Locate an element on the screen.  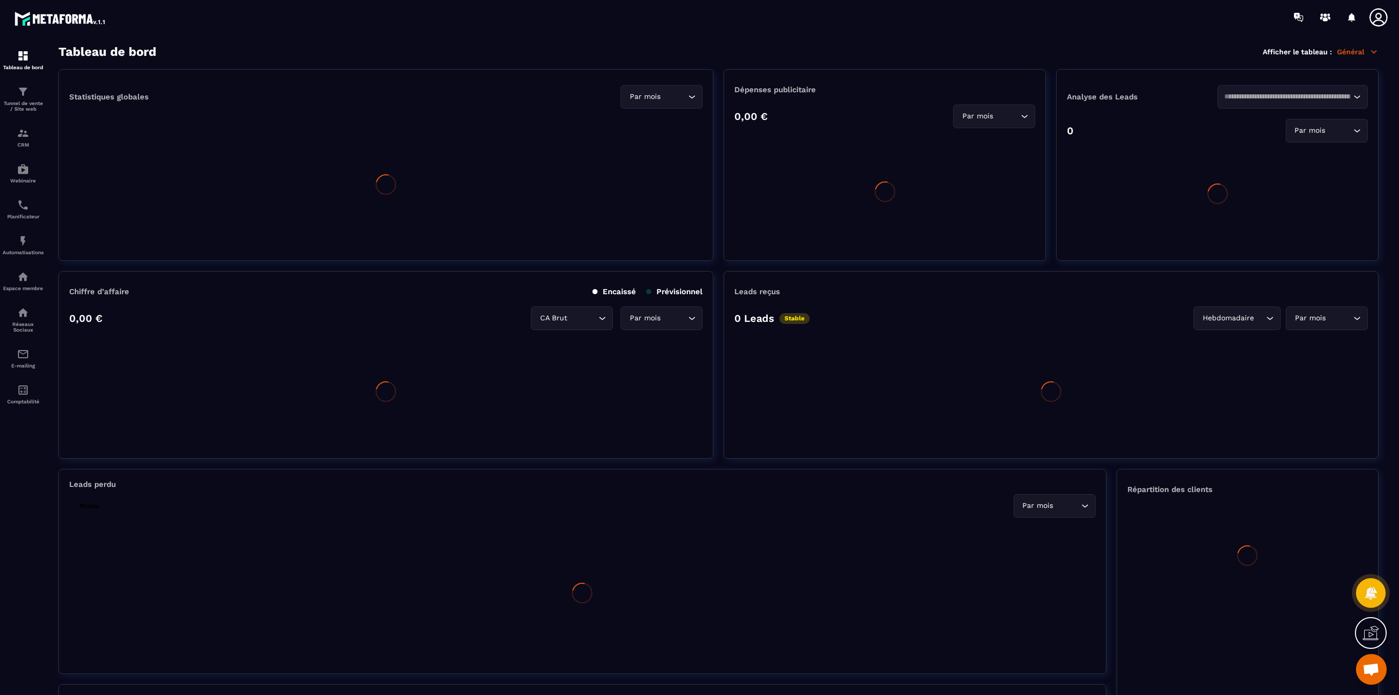
h3: Tableau de bord is located at coordinates (107, 52).